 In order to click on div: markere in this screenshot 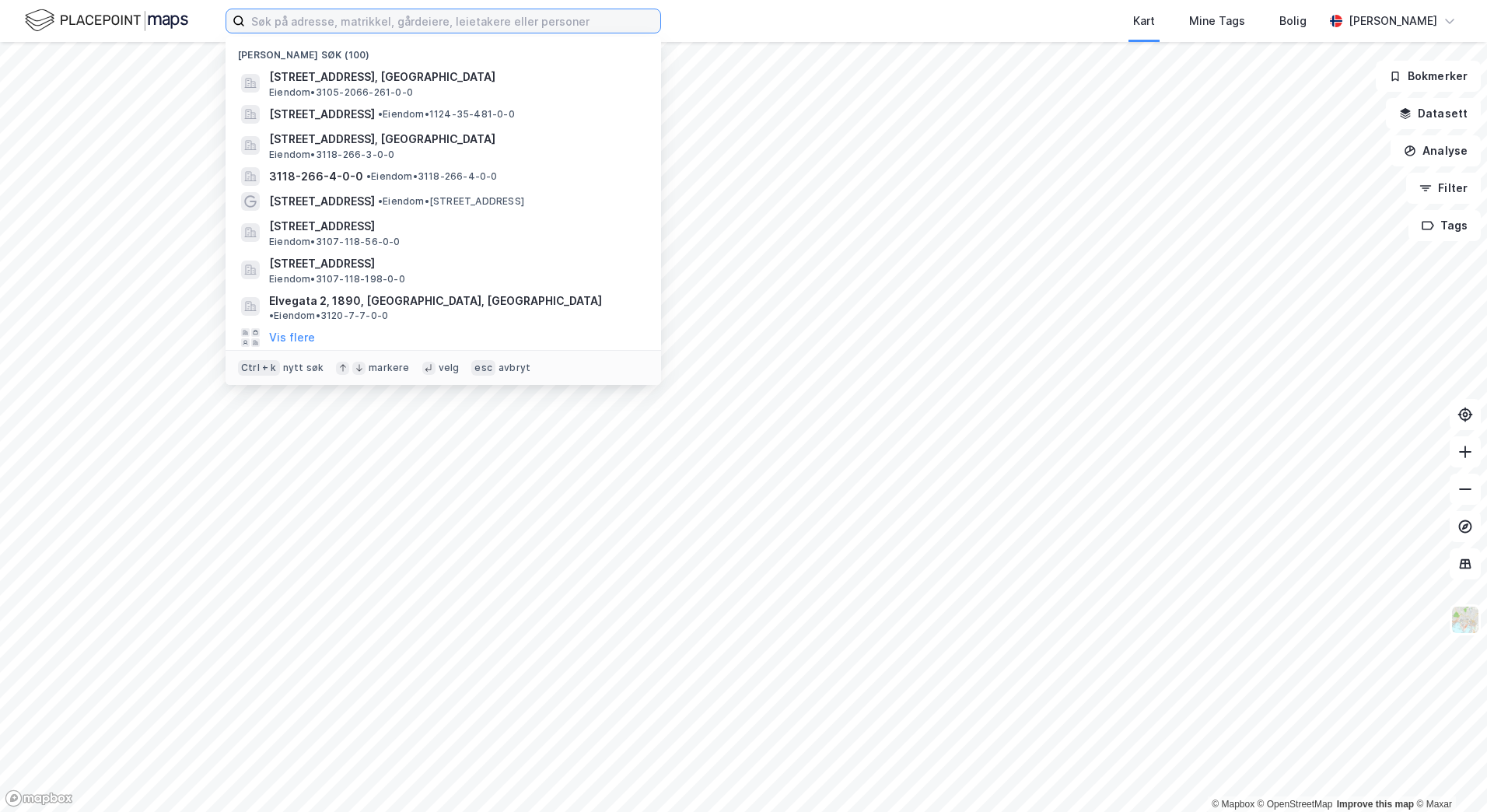, I will do `click(389, 368)`.